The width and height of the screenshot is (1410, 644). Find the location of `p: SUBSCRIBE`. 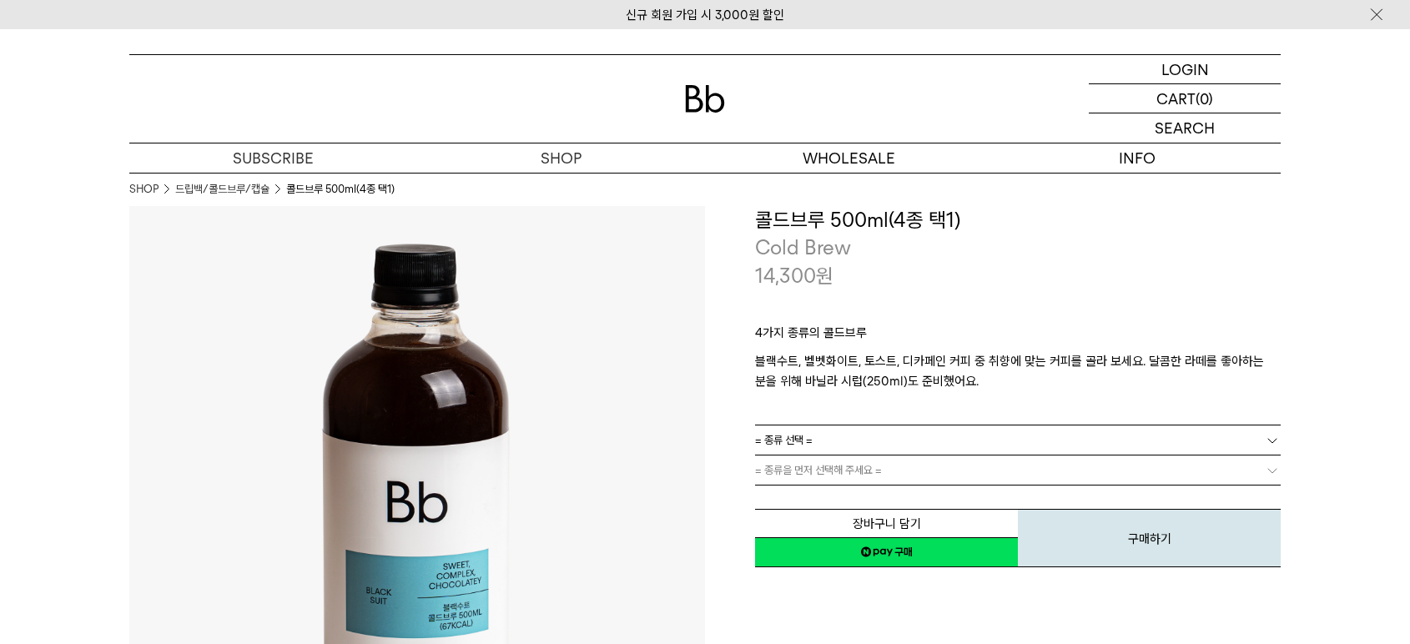

p: SUBSCRIBE is located at coordinates (273, 158).